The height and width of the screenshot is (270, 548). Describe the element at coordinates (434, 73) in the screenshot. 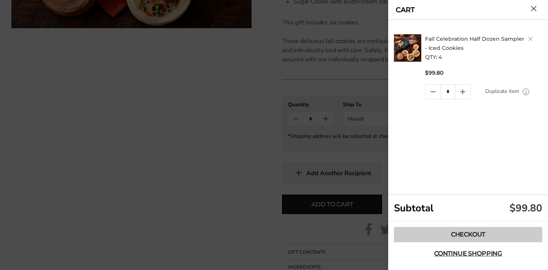

I see `span: $99.80` at that location.